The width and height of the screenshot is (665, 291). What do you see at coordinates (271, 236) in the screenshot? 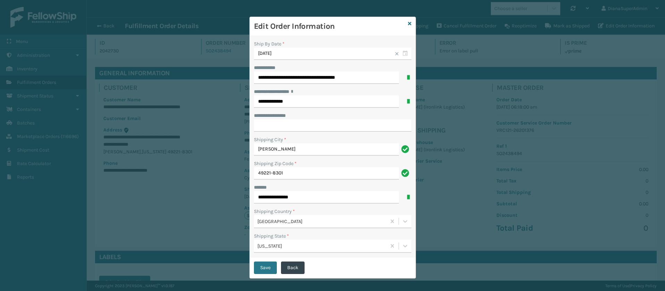
I see `label: Shipping State` at bounding box center [271, 236].